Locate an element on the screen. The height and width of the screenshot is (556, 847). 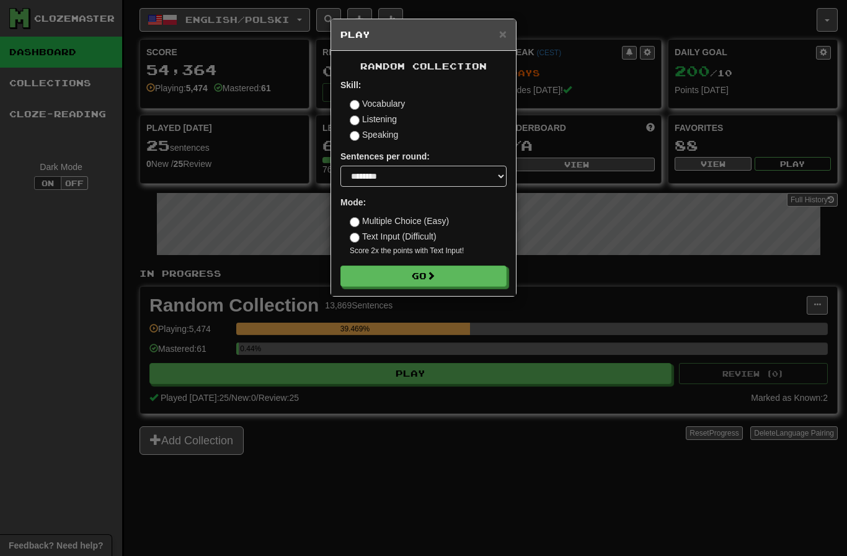
label: Listening is located at coordinates (373, 119).